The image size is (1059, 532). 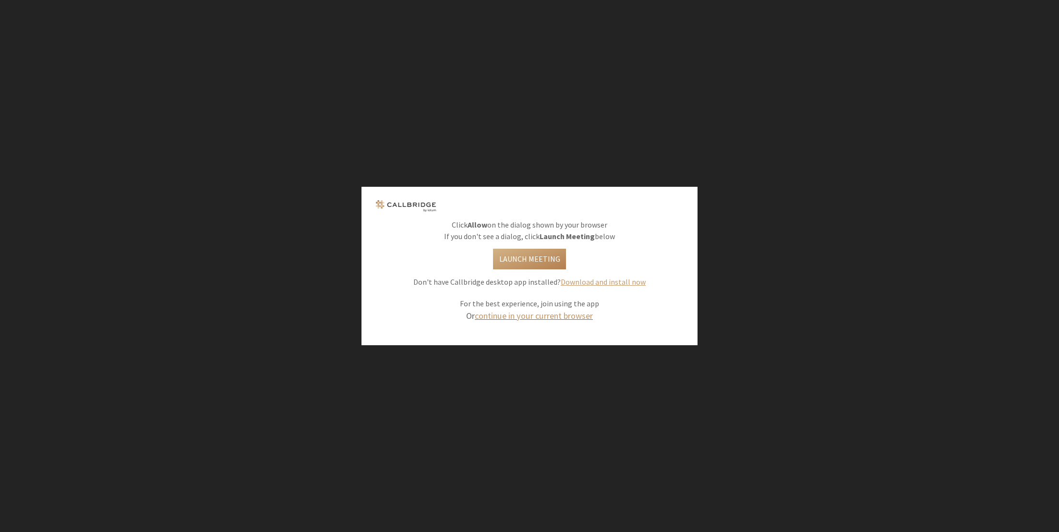 What do you see at coordinates (603, 282) in the screenshot?
I see `u: Download and install now` at bounding box center [603, 282].